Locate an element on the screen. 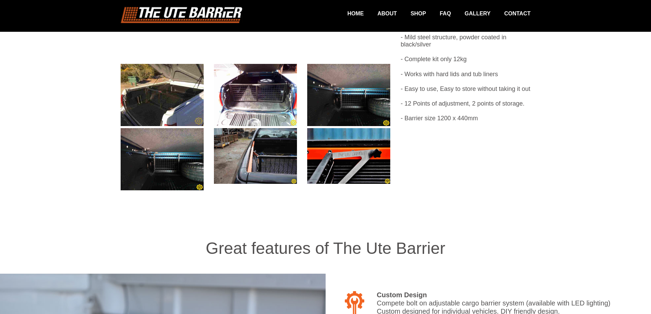 This screenshot has width=651, height=314. a: FAQ is located at coordinates (438, 13).